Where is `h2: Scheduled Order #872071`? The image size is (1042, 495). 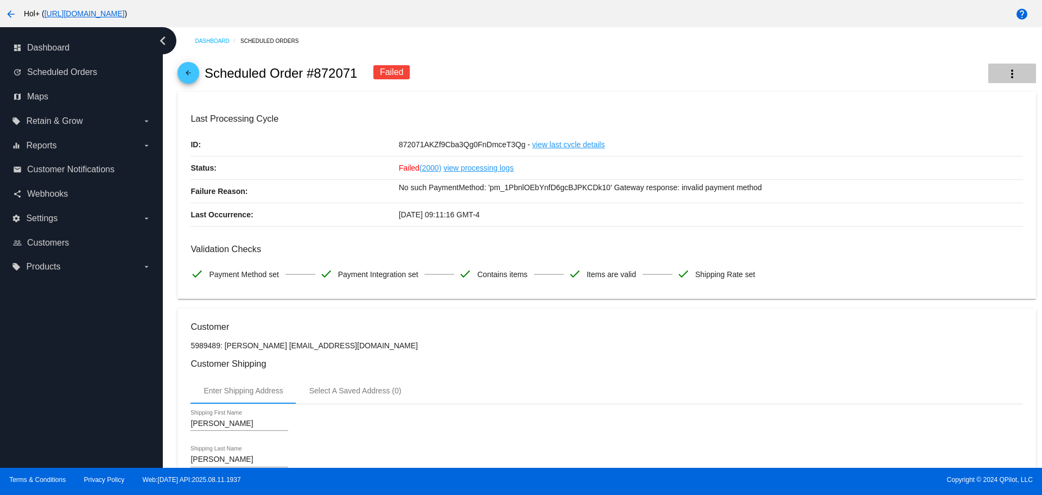
h2: Scheduled Order #872071 is located at coordinates (281, 73).